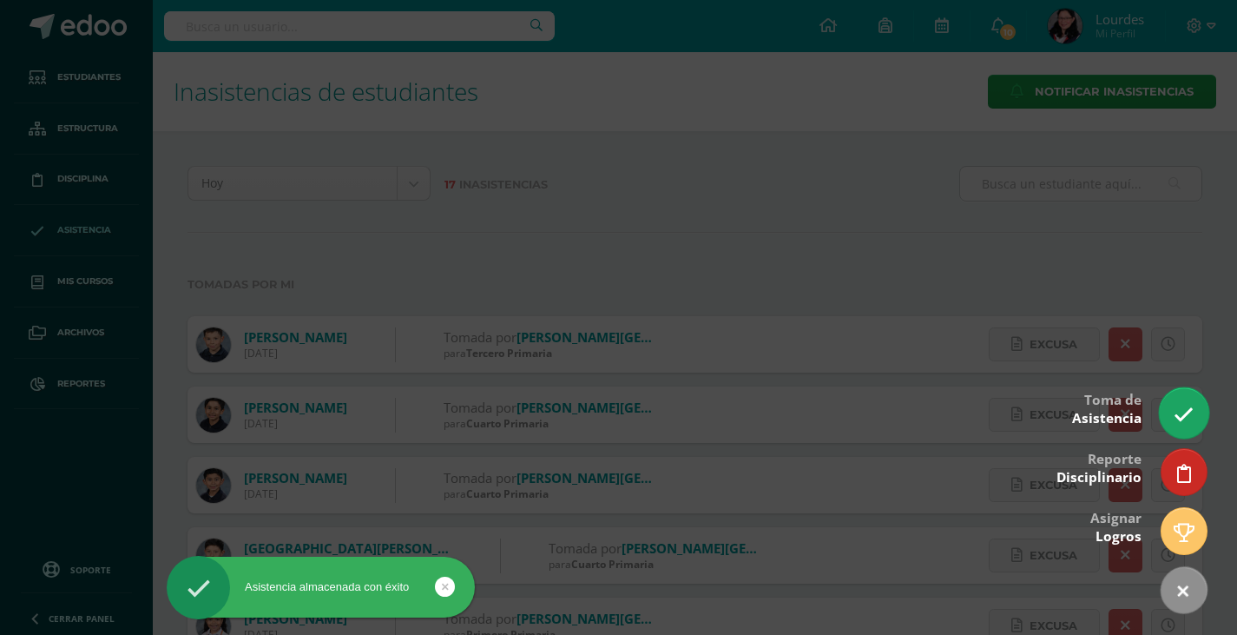 Image resolution: width=1237 pixels, height=635 pixels. I want to click on div: Asistencia almacenada con éxito, so click(320, 587).